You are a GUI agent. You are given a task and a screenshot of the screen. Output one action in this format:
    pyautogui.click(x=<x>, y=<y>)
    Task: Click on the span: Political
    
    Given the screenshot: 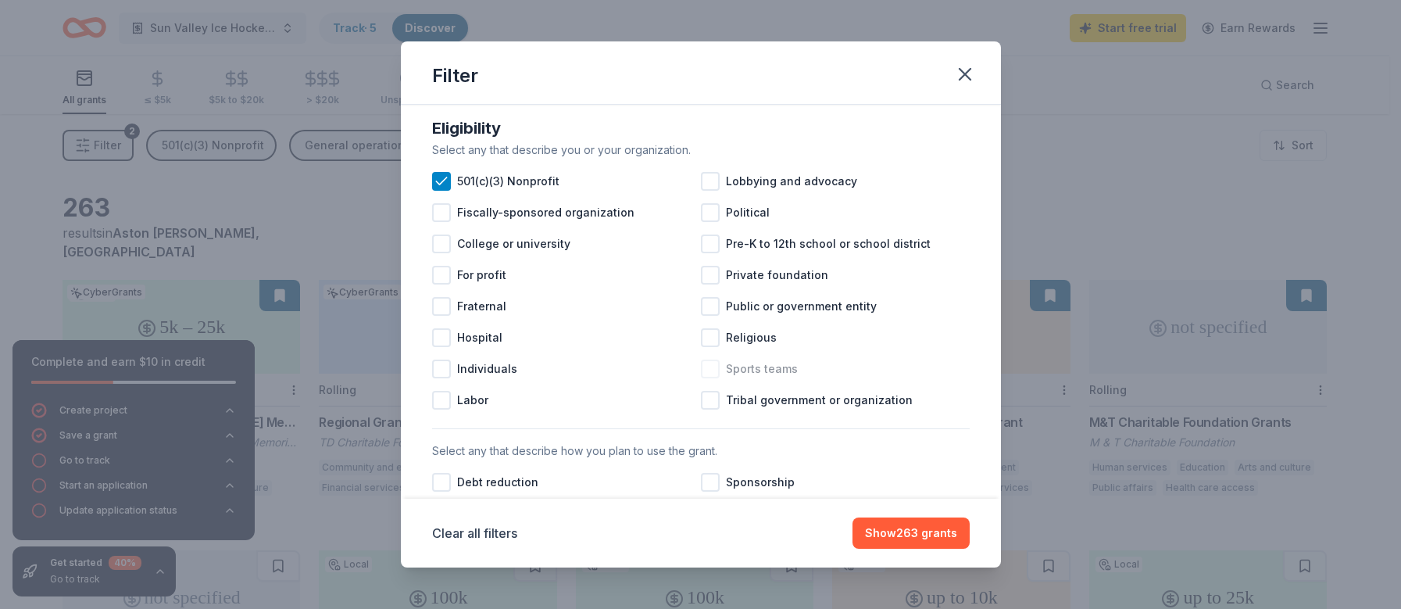 What is the action you would take?
    pyautogui.click(x=748, y=213)
    